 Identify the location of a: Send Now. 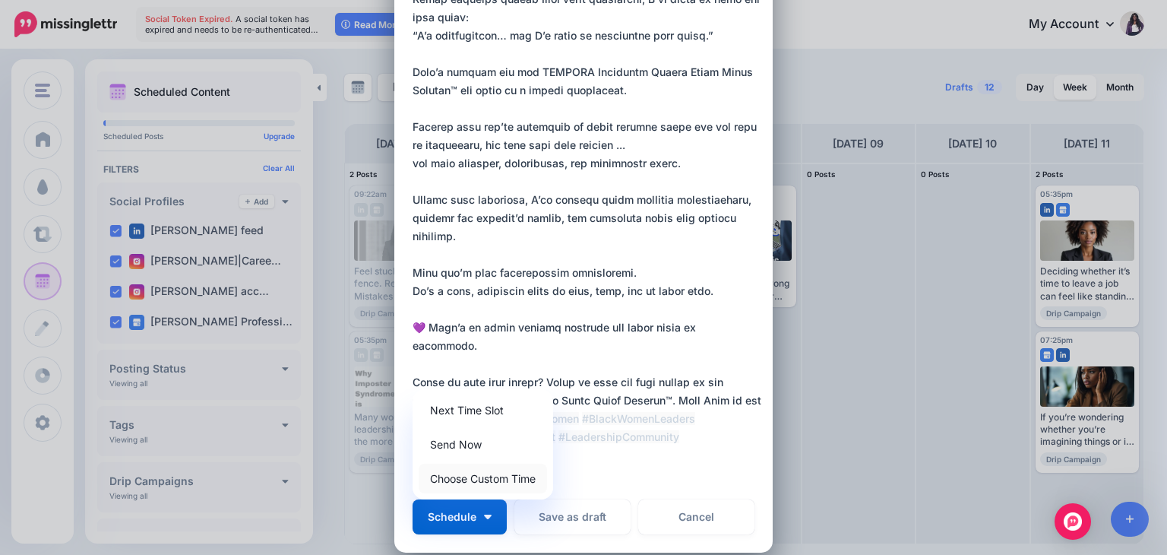
(483, 444).